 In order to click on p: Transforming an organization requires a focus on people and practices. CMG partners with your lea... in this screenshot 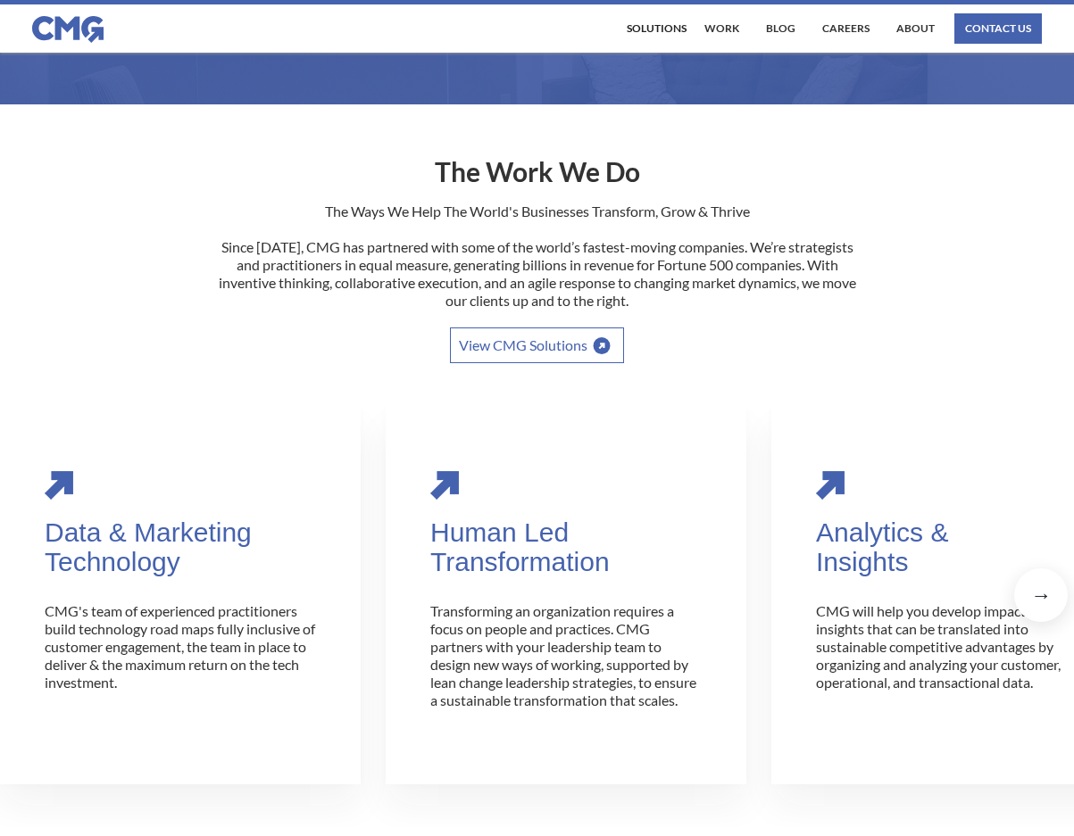, I will do `click(566, 665)`.